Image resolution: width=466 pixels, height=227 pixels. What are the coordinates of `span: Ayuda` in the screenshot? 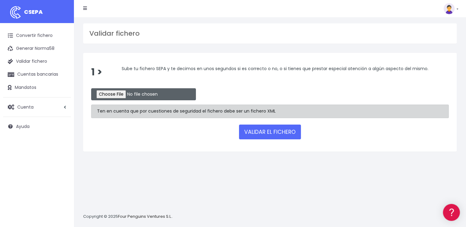 It's located at (23, 127).